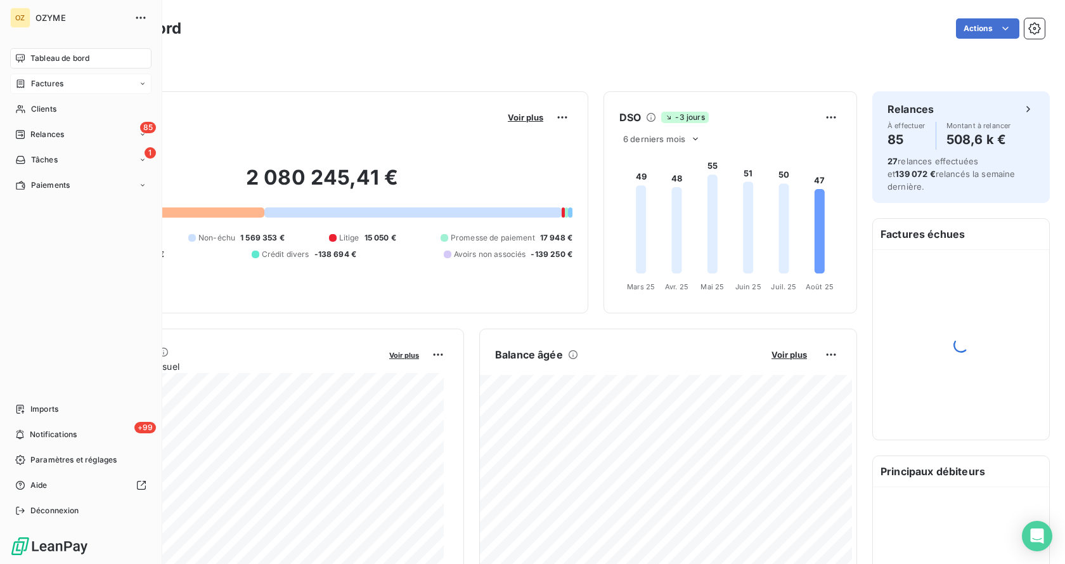 Image resolution: width=1065 pixels, height=564 pixels. Describe the element at coordinates (685, 117) in the screenshot. I see `span: -3 jours` at that location.